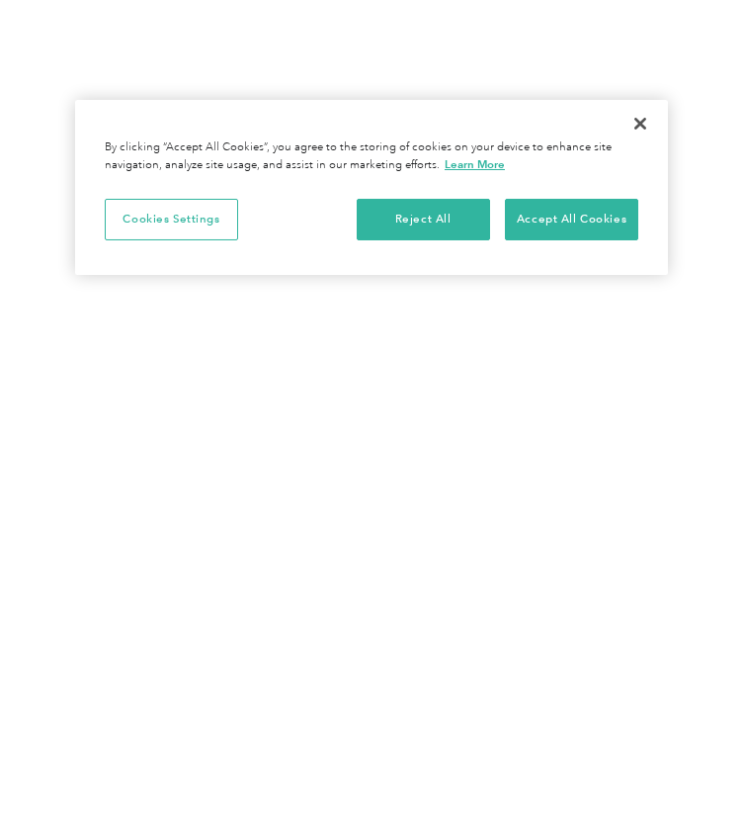 This screenshot has width=743, height=817. What do you see at coordinates (372, 156) in the screenshot?
I see `div: By clicking “Accept All Cookies”, you agree to the storing of cookies on your device to enhance s...` at bounding box center [372, 156].